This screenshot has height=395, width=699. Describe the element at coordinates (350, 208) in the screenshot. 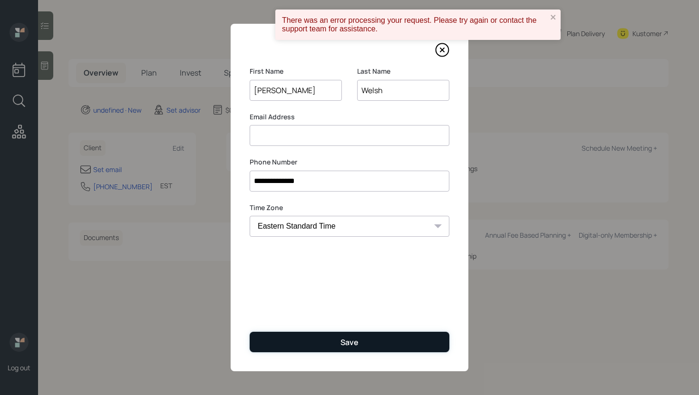

I see `label: Time Zone` at that location.